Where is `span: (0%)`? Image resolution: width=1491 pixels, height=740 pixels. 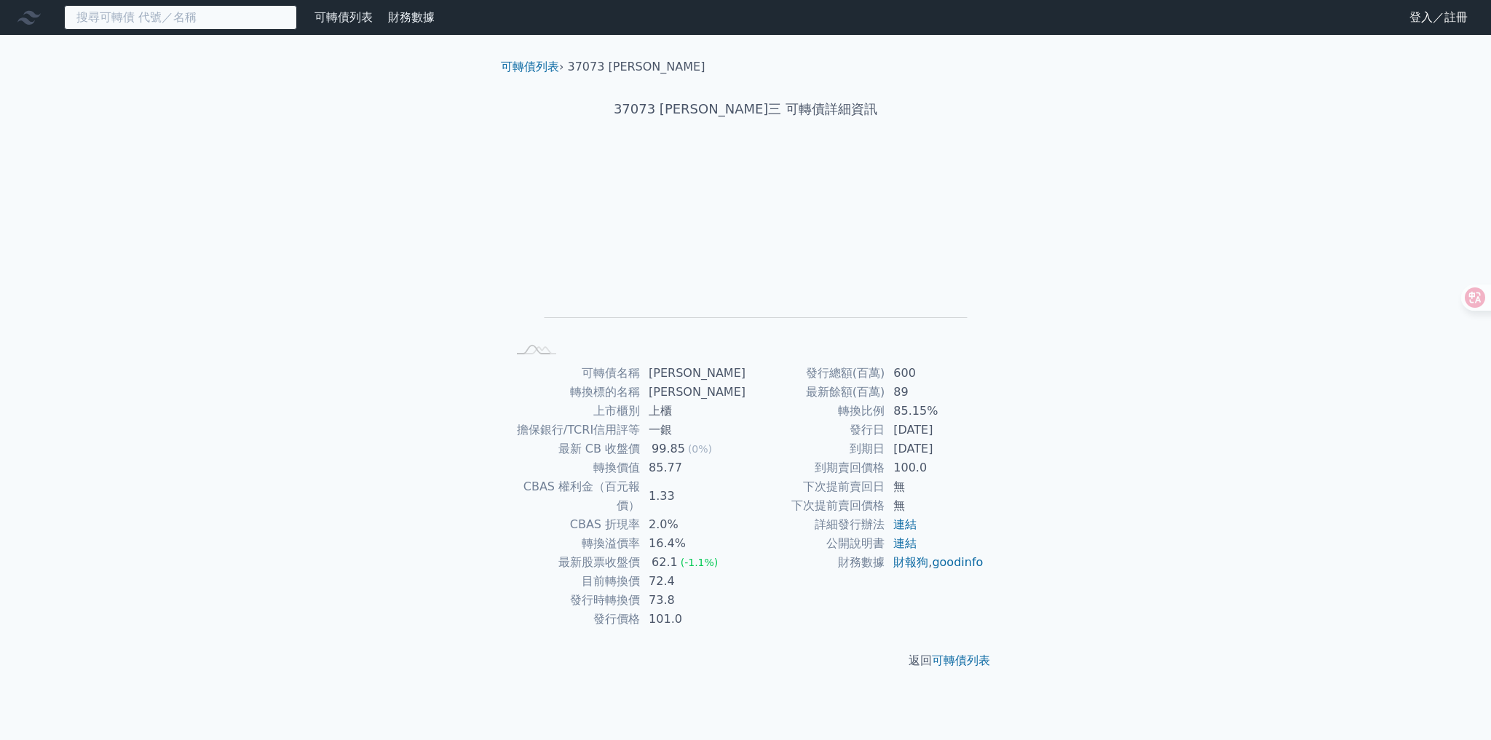 span: (0%) is located at coordinates (700, 449).